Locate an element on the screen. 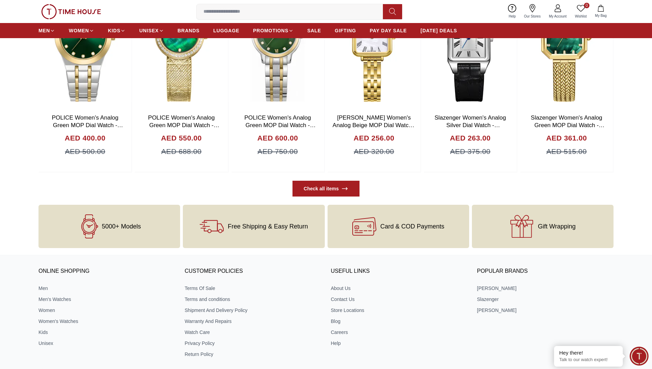 Image resolution: width=652 pixels, height=369 pixels. span: Gift Wrapping is located at coordinates (557, 227).